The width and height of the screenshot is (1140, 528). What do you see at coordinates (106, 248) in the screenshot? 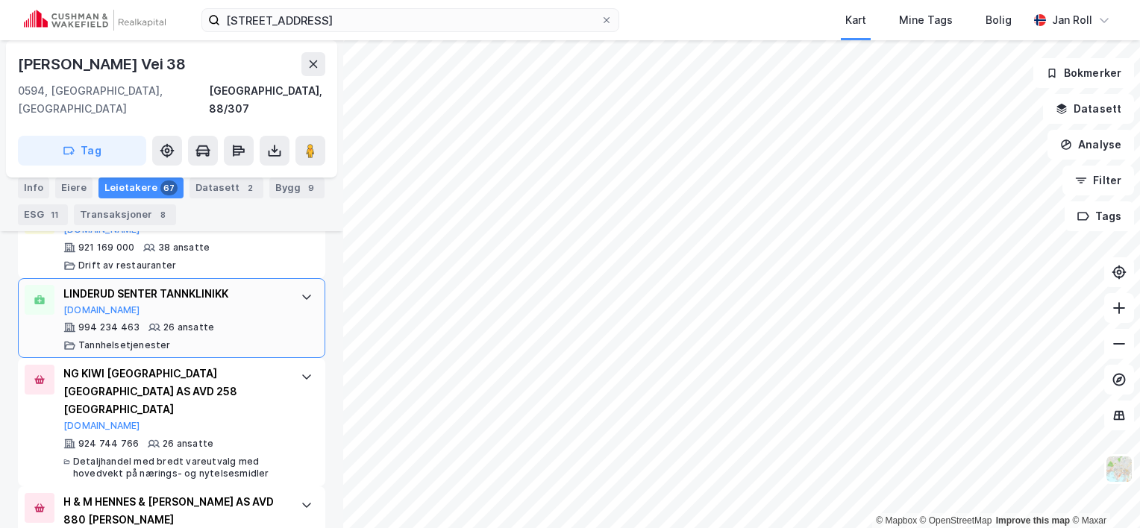
I see `div: 921 169 000` at bounding box center [106, 248].